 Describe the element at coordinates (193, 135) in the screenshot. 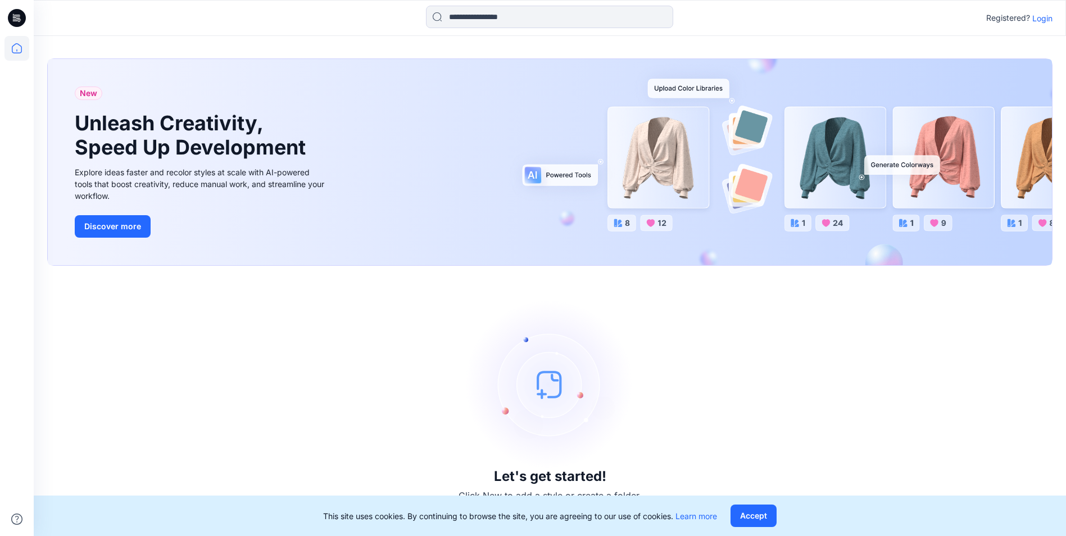

I see `h1: Unleash Creativity, Speed Up Development` at that location.